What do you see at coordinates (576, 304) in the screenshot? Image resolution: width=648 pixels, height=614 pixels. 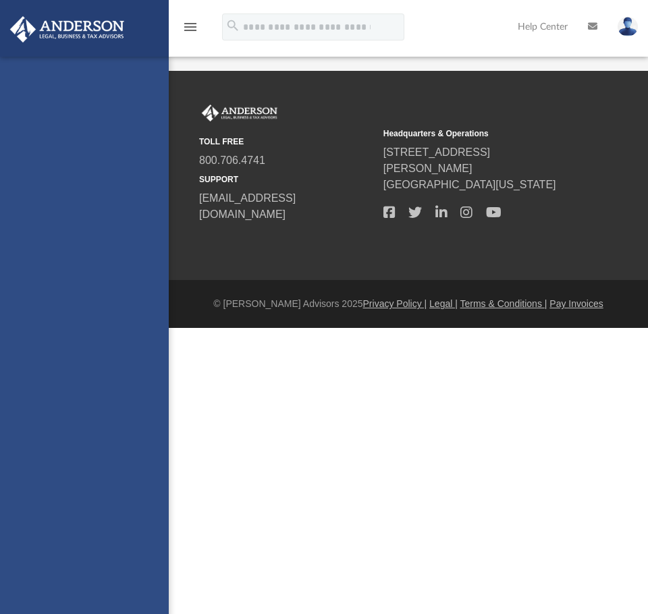 I see `a: Pay Invoices` at bounding box center [576, 304].